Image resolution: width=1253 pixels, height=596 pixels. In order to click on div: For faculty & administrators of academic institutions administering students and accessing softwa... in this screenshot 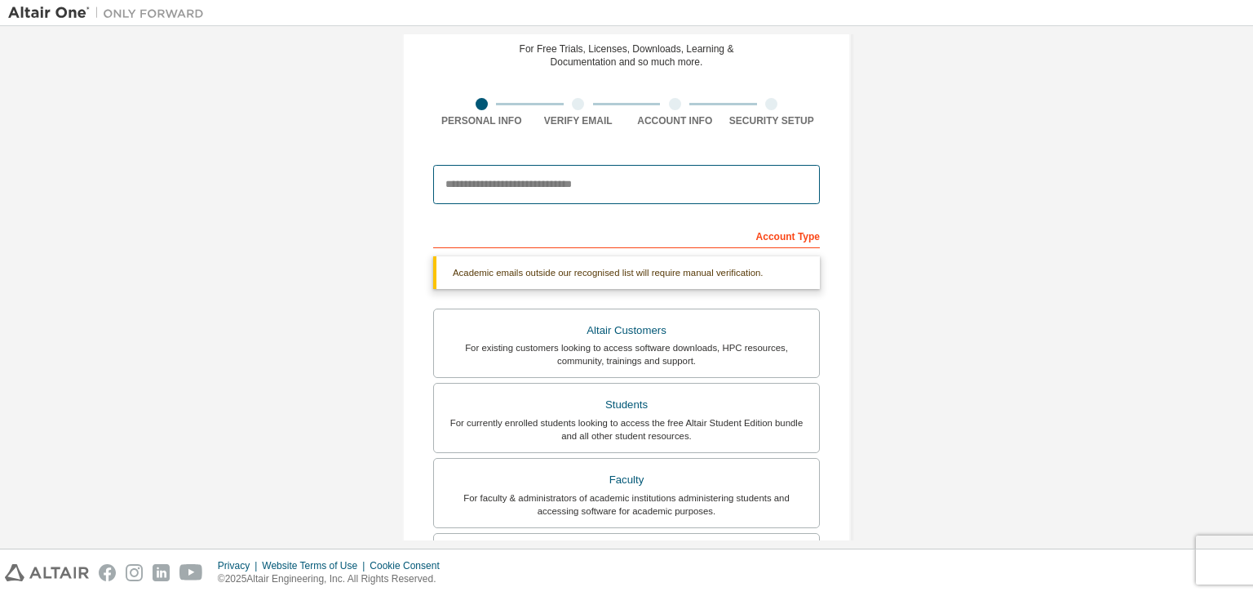, I will do `click(627, 504)`.